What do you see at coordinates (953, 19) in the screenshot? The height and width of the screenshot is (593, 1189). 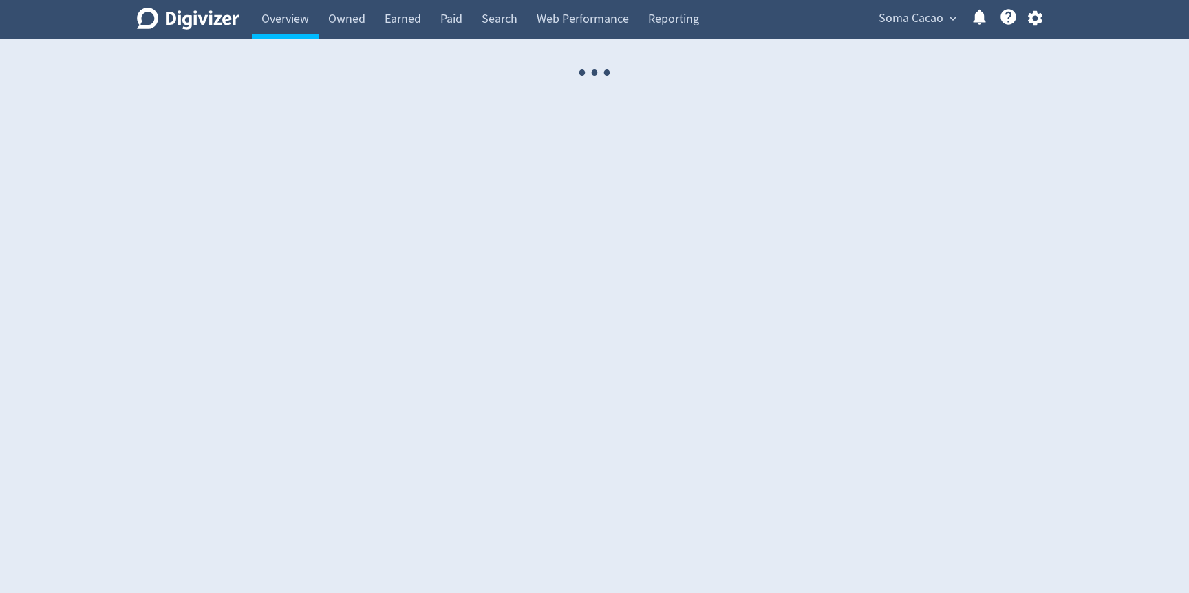 I see `span: expand_more` at bounding box center [953, 19].